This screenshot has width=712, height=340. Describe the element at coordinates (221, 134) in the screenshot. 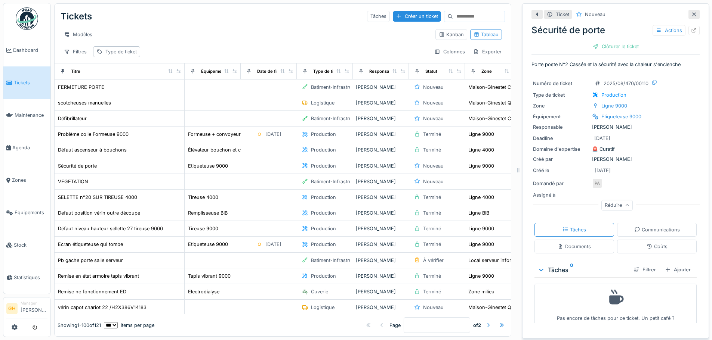

I see `div: Formeuse + convoyeur 9000` at that location.